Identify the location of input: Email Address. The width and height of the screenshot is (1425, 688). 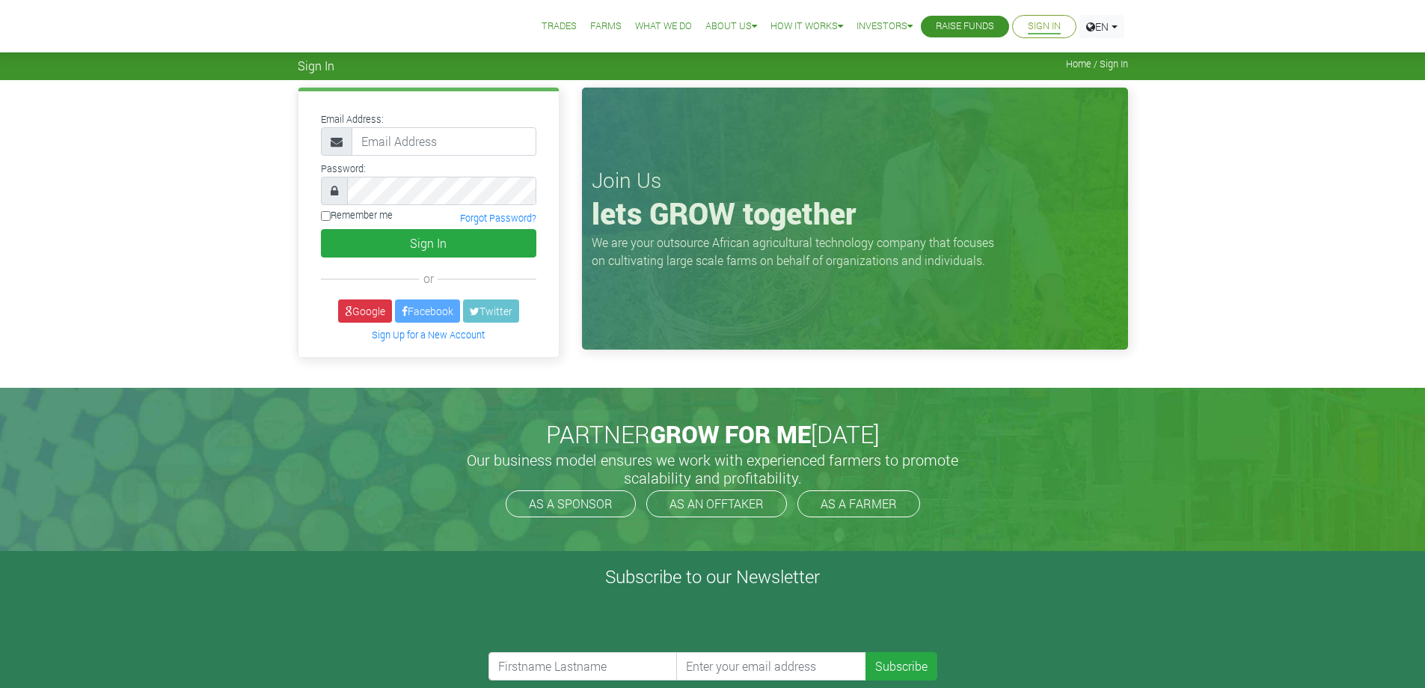
(444, 141).